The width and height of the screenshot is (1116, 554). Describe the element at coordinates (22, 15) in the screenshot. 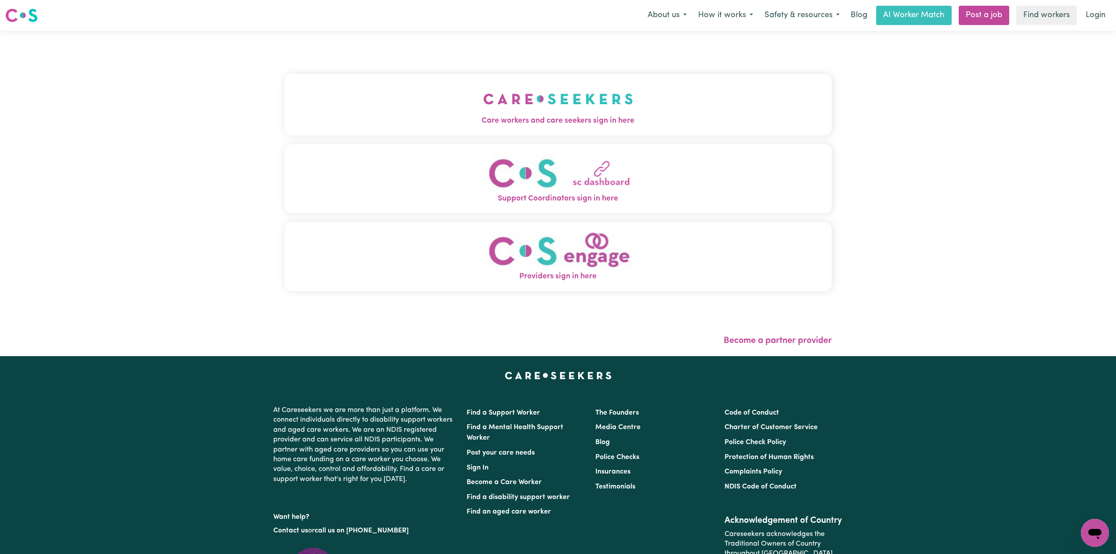

I see `a: Careseekers logo` at that location.